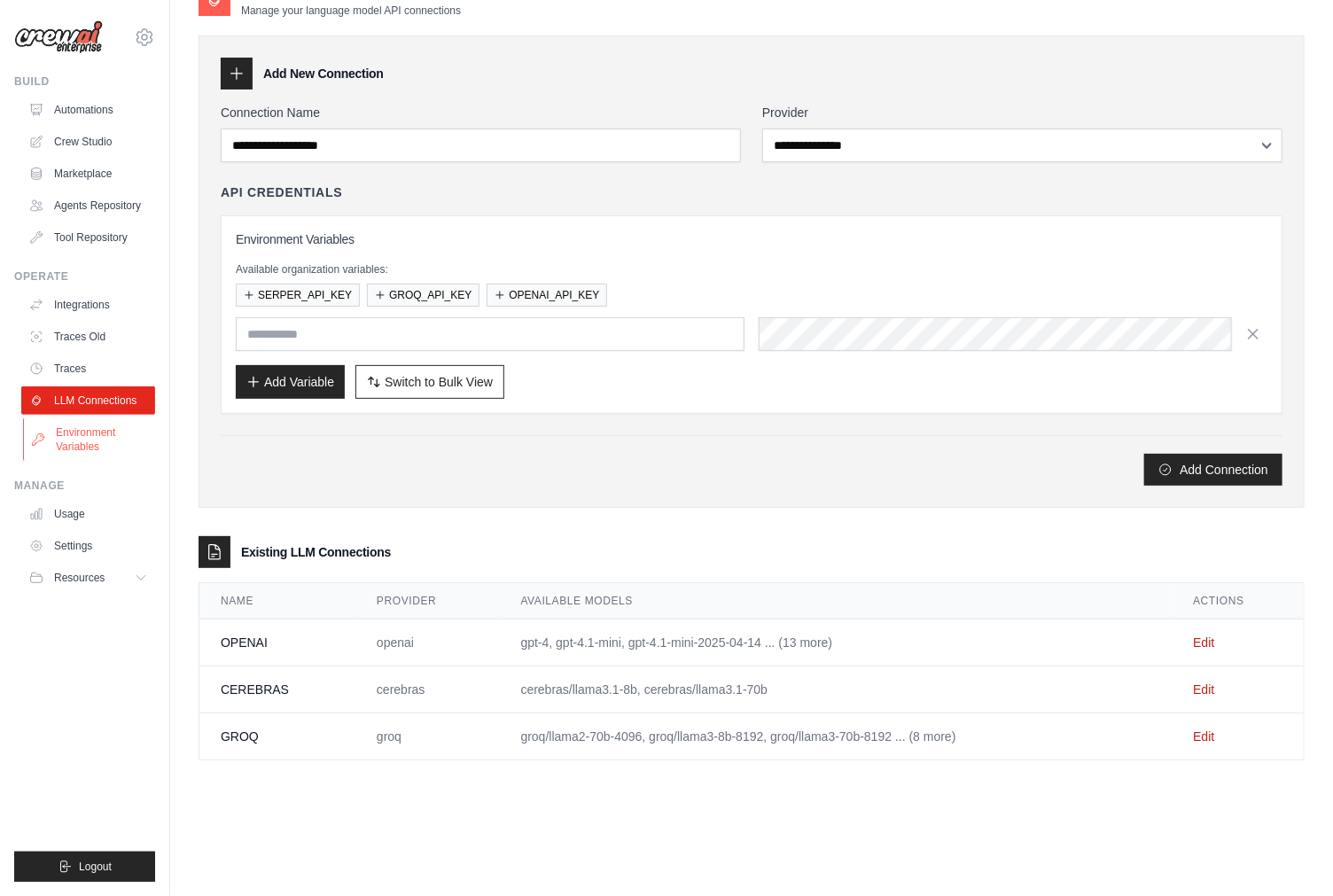  Describe the element at coordinates (423, 295) in the screenshot. I see `button: GROQ_API_KEY` at that location.